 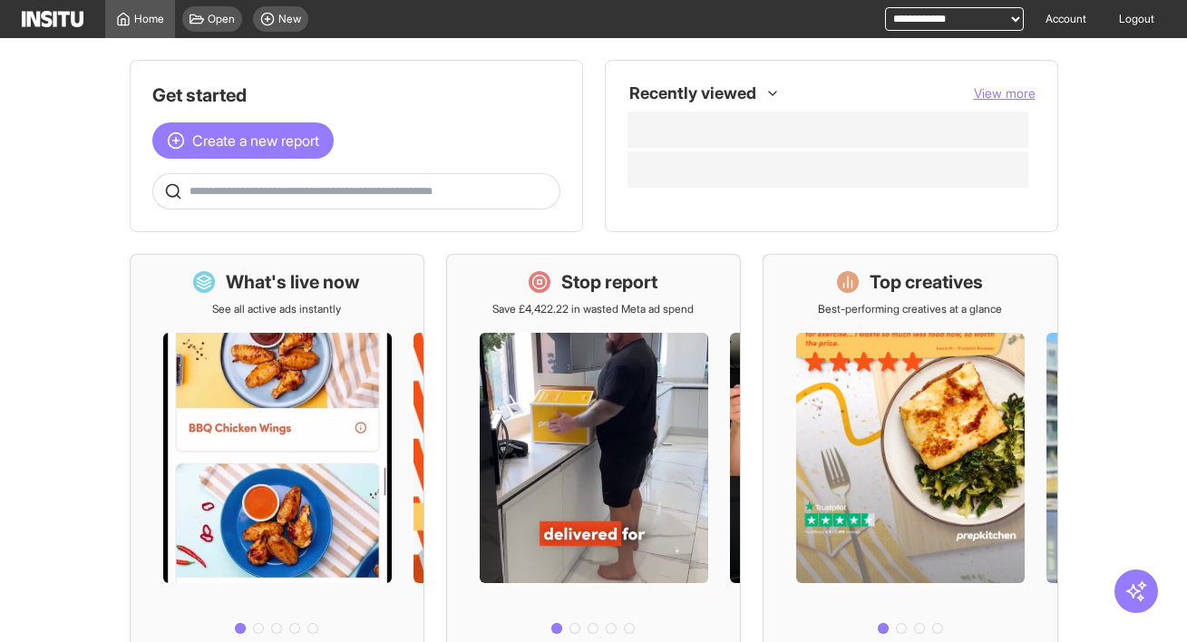 What do you see at coordinates (925, 282) in the screenshot?
I see `h1: Top creatives` at bounding box center [925, 282].